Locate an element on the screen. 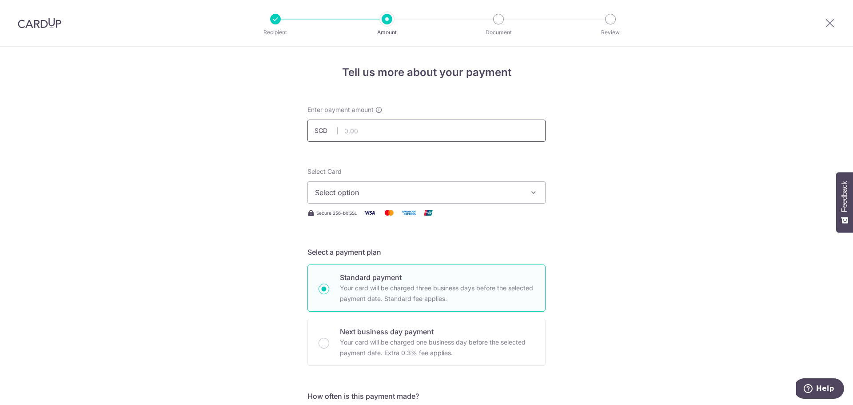 This screenshot has width=853, height=405. h5: Select a payment plan is located at coordinates (426, 252).